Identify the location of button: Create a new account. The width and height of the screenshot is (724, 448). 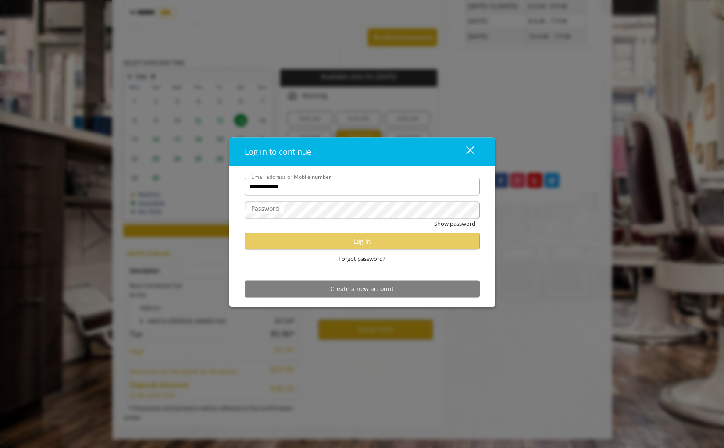
(362, 289).